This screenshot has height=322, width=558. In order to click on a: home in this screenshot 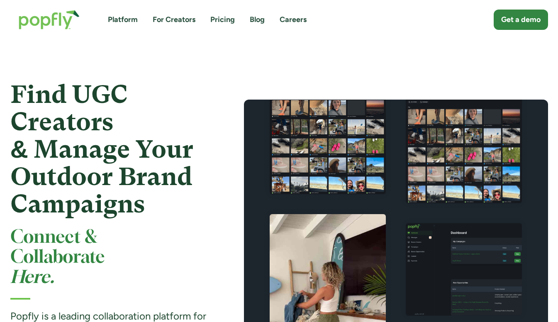, I will do `click(49, 20)`.